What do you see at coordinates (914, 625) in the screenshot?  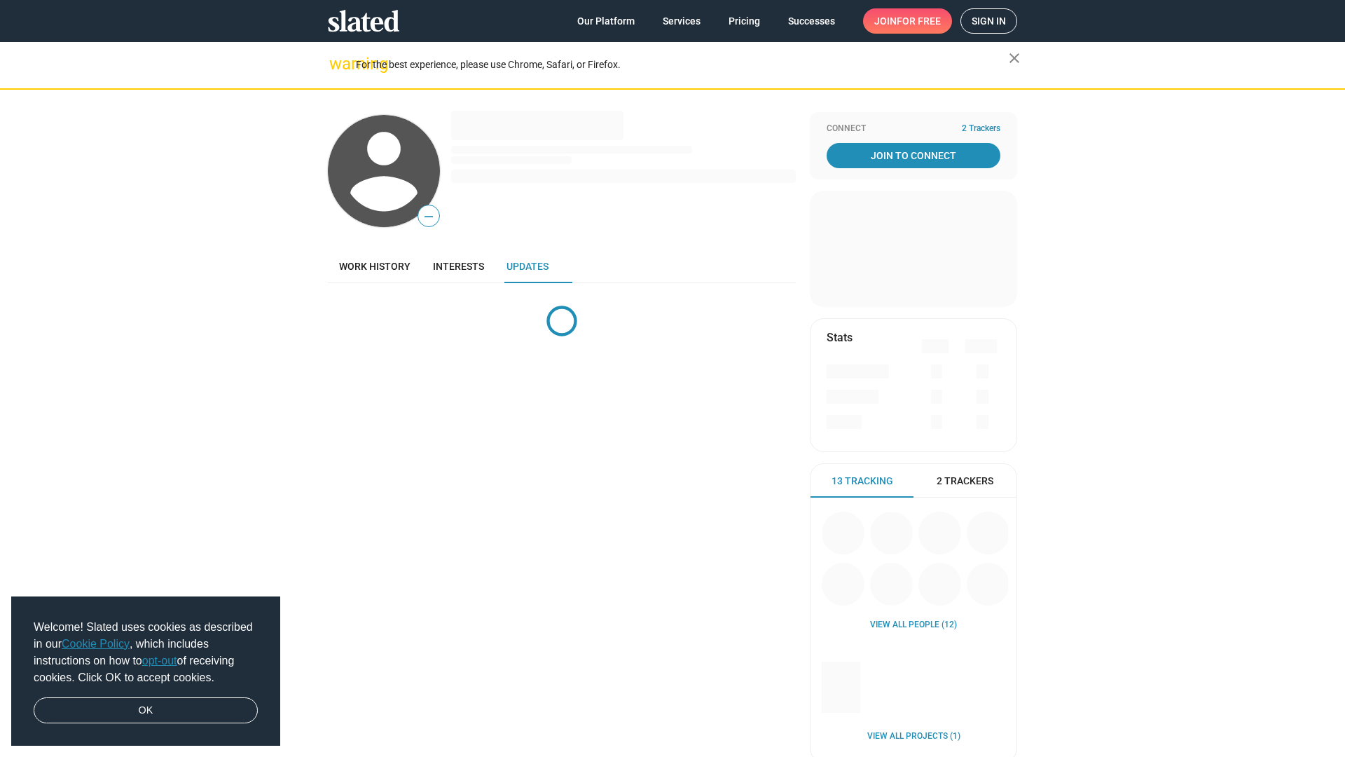 I see `a: View all People (12)` at bounding box center [914, 625].